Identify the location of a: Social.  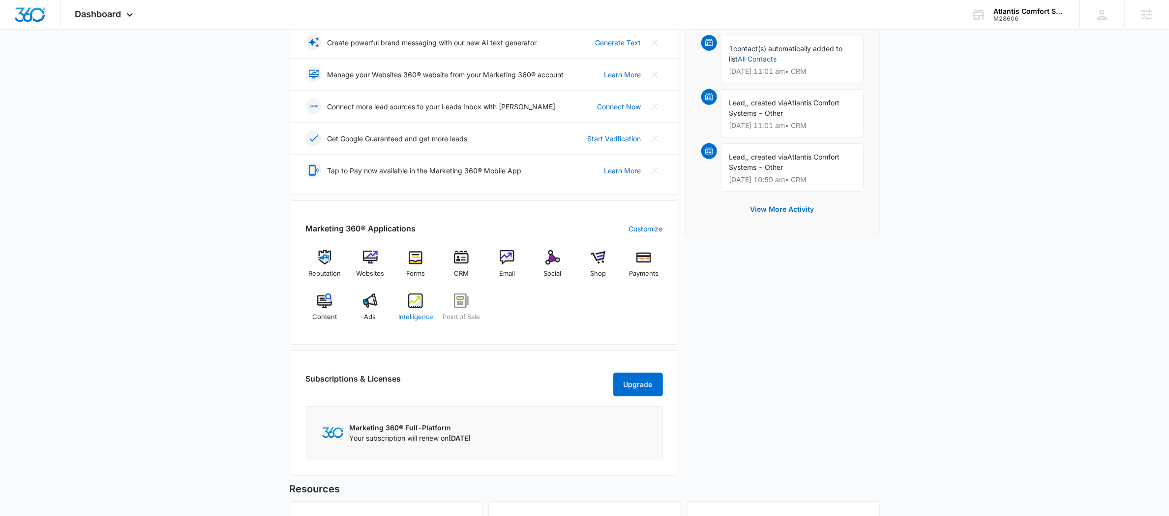
(552, 268).